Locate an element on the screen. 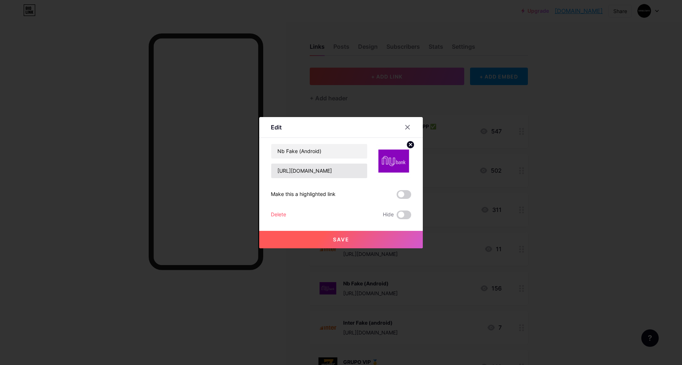 This screenshot has width=682, height=365. input: Title is located at coordinates (319, 151).